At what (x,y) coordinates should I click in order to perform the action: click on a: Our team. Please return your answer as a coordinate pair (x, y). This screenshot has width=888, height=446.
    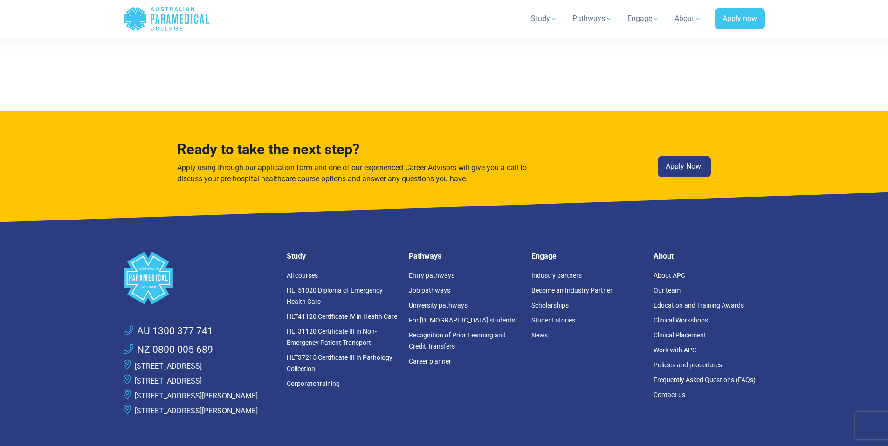
    Looking at the image, I should click on (667, 290).